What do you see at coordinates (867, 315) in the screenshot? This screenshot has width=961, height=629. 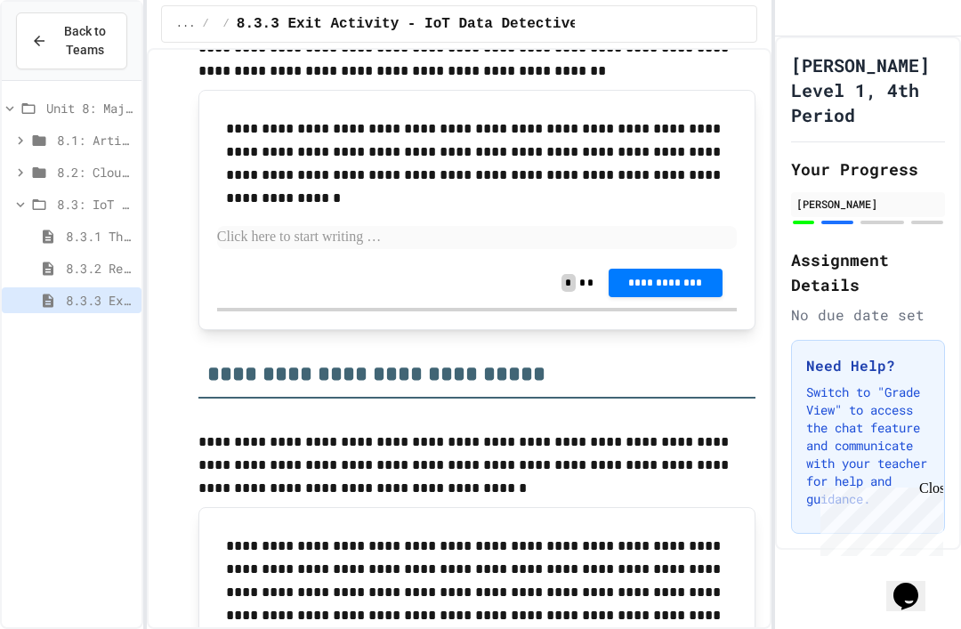 I see `div: No due date set` at bounding box center [867, 315].